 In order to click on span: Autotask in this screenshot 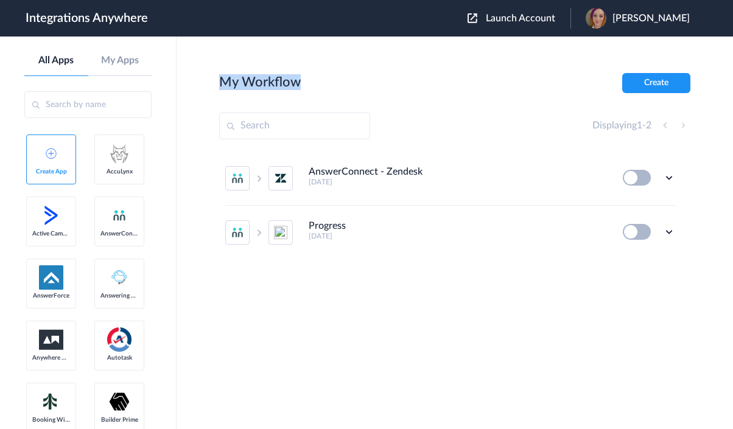, I will do `click(119, 358)`.